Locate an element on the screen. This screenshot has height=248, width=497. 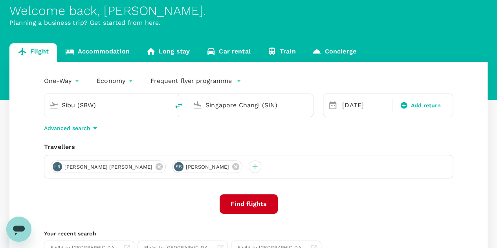
p: Your recent search is located at coordinates (248, 233).